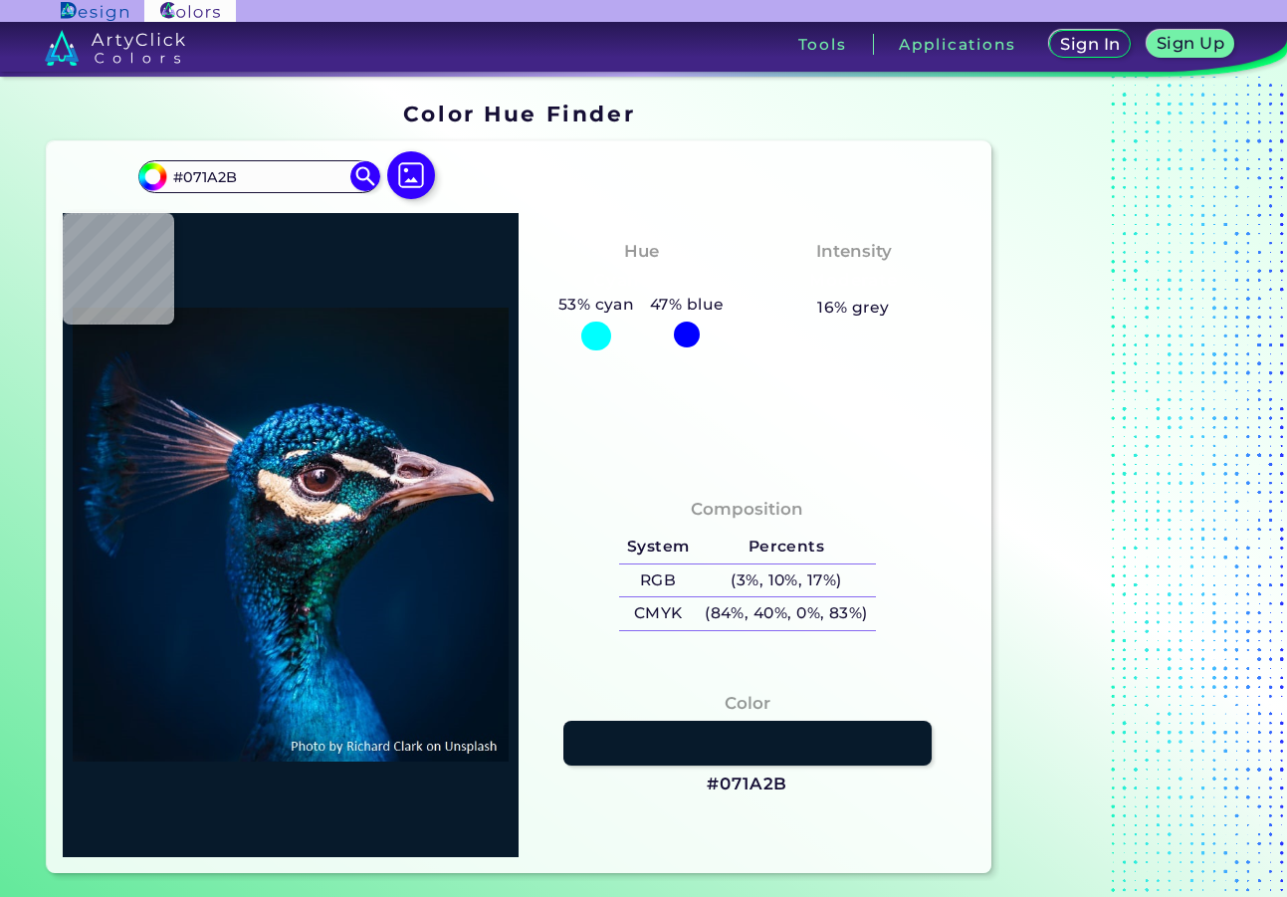  Describe the element at coordinates (747, 703) in the screenshot. I see `h4: Color` at that location.